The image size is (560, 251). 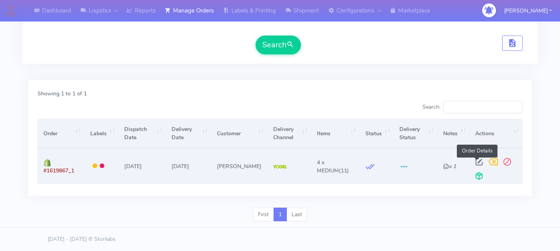 What do you see at coordinates (453, 133) in the screenshot?
I see `th: Notes: activate to sort column ascending` at bounding box center [453, 133].